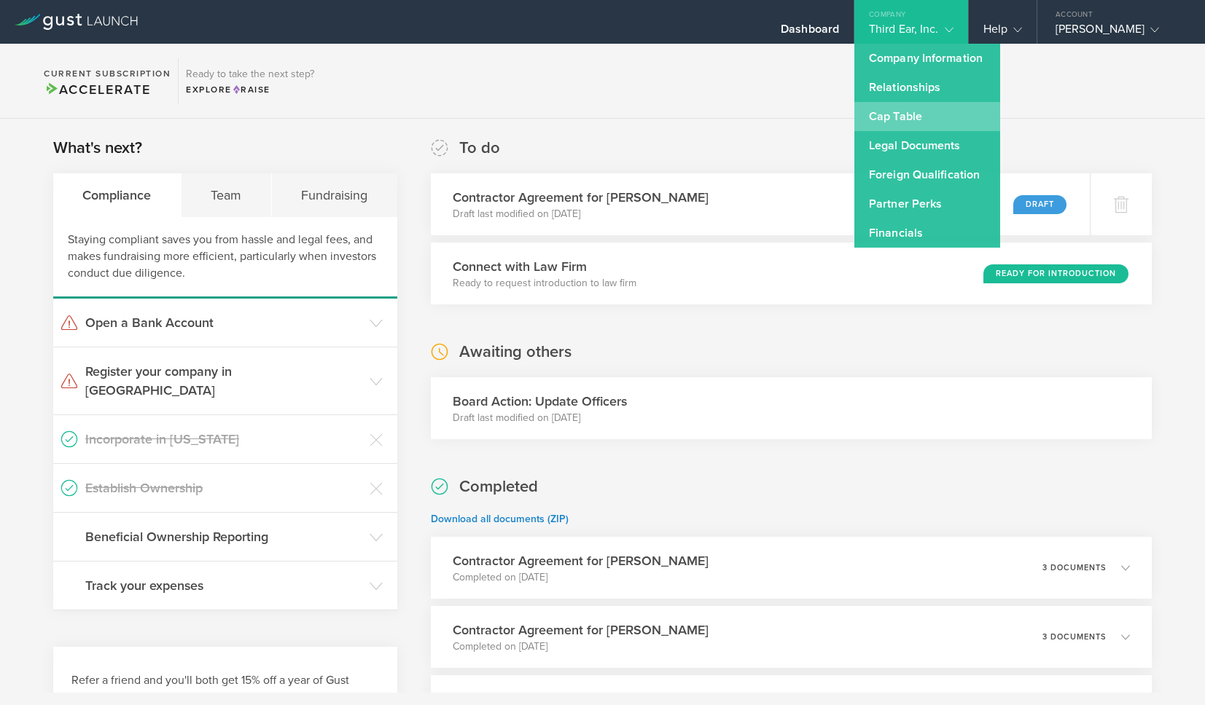  I want to click on h2: Awaiting others, so click(515, 352).